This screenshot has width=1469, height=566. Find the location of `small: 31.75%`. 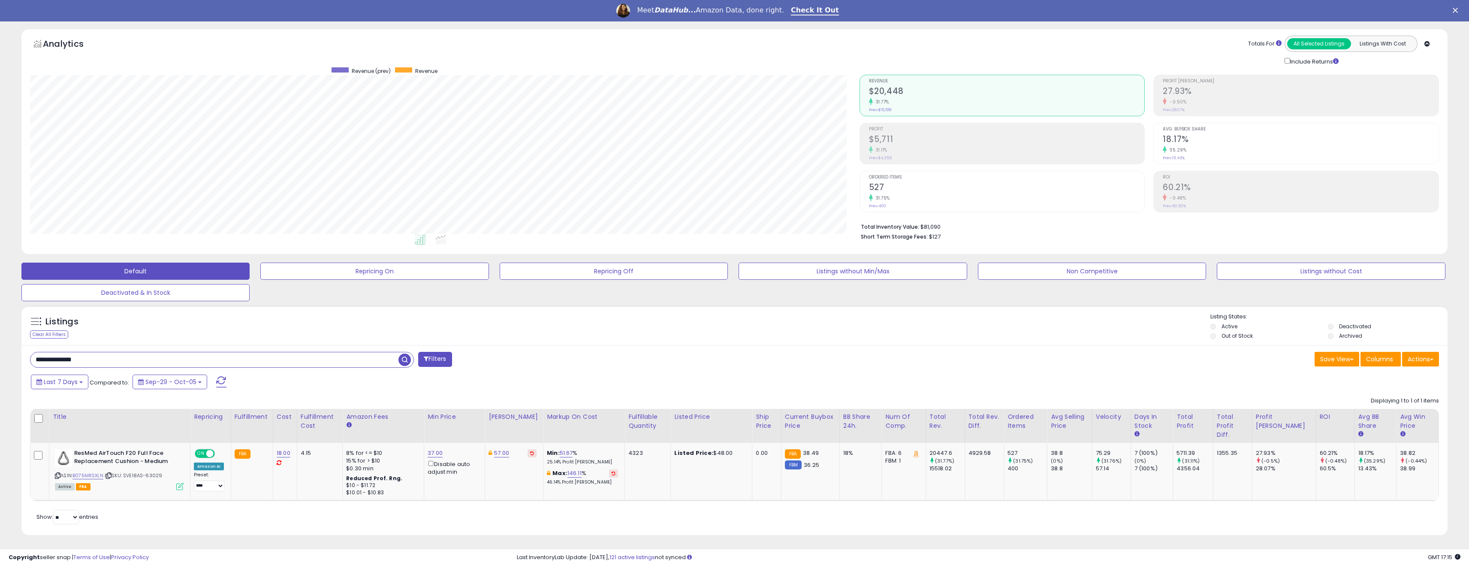

small: 31.75% is located at coordinates (882, 198).